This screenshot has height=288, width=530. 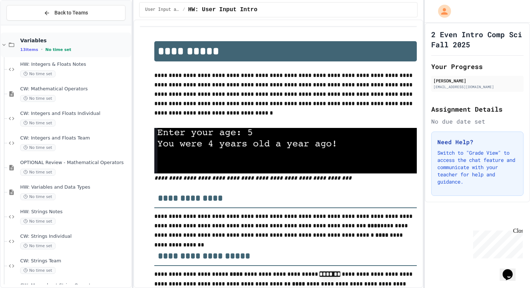 What do you see at coordinates (75, 138) in the screenshot?
I see `span: CW: Integers and Floats Team` at bounding box center [75, 138].